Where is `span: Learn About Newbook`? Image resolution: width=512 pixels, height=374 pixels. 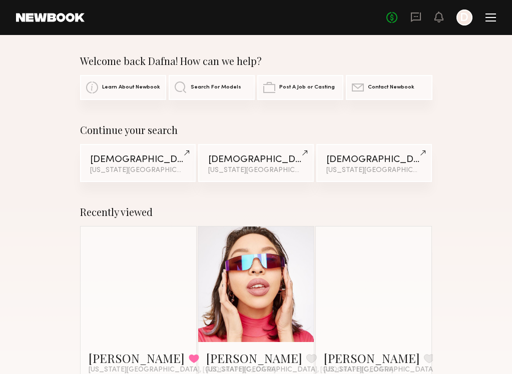 span: Learn About Newbook is located at coordinates (131, 88).